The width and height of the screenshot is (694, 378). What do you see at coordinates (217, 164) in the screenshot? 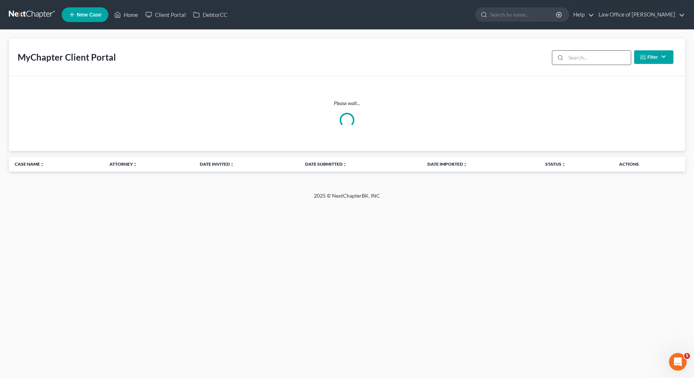
I see `a: Date Invitedunfold_more` at bounding box center [217, 164].